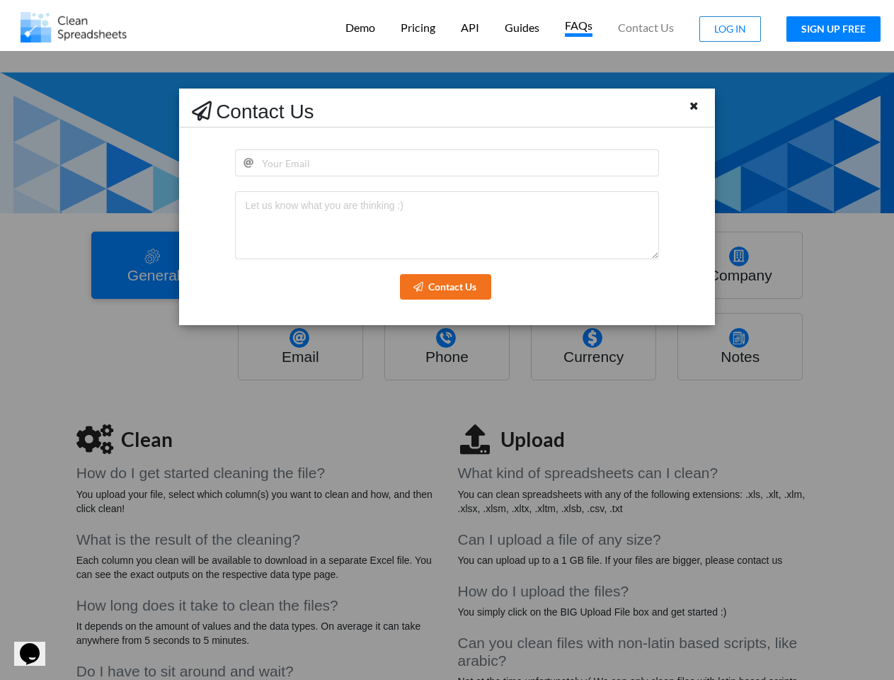  Describe the element at coordinates (470, 28) in the screenshot. I see `p: API` at that location.